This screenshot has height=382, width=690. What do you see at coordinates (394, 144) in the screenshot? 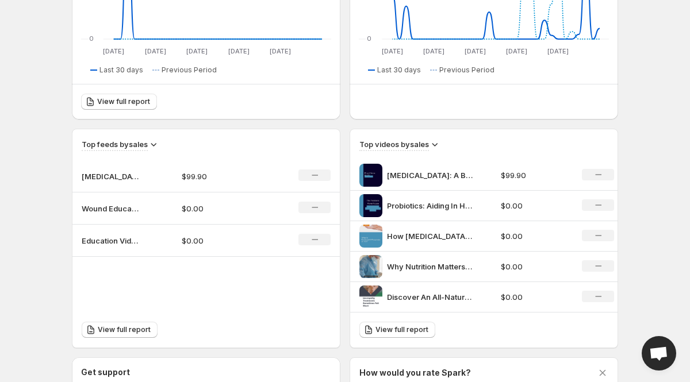
I see `h3: Top videos by sales` at bounding box center [394, 144].